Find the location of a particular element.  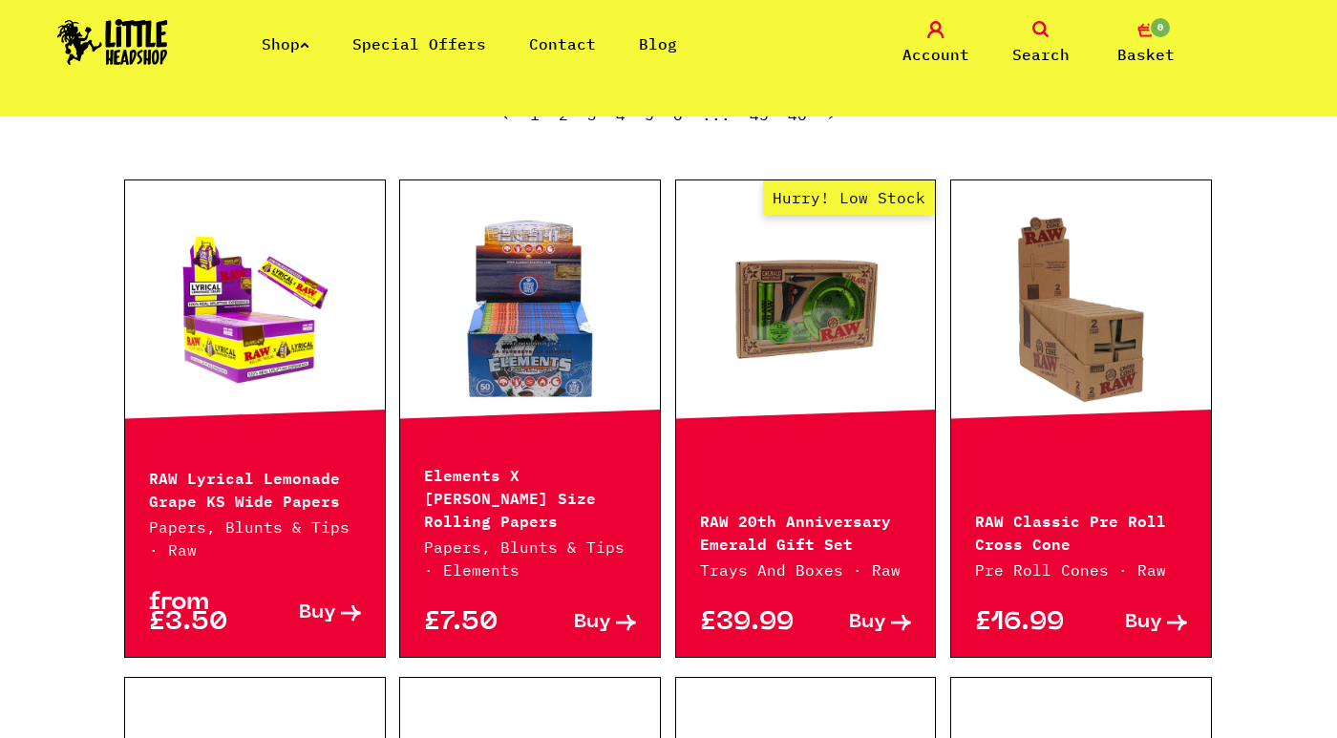

p: £16.99 is located at coordinates (1028, 623).